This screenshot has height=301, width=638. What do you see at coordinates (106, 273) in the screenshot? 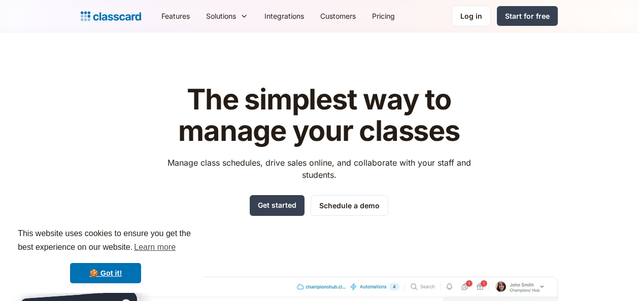
I see `a: dismiss cookie message` at bounding box center [106, 273].